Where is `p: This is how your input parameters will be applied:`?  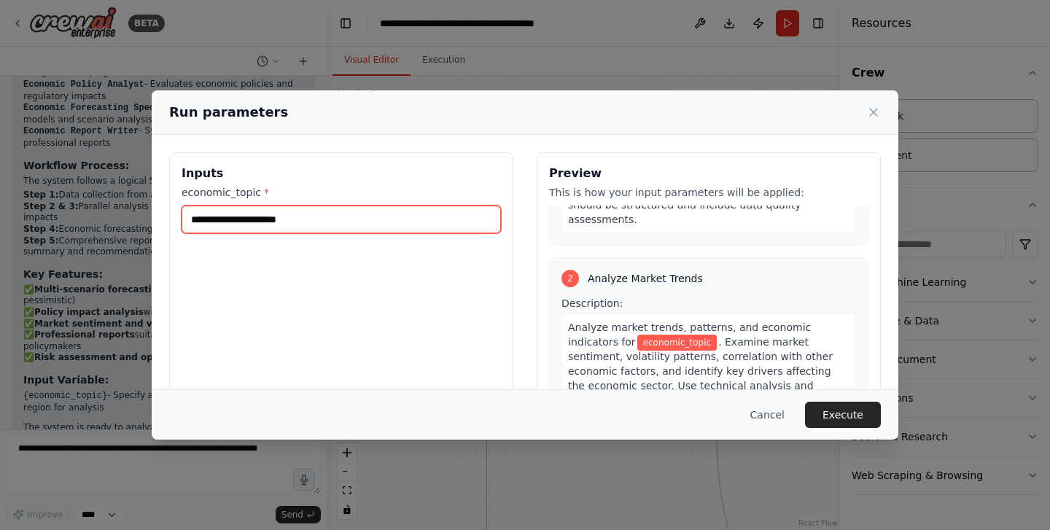
p: This is how your input parameters will be applied: is located at coordinates (708, 192).